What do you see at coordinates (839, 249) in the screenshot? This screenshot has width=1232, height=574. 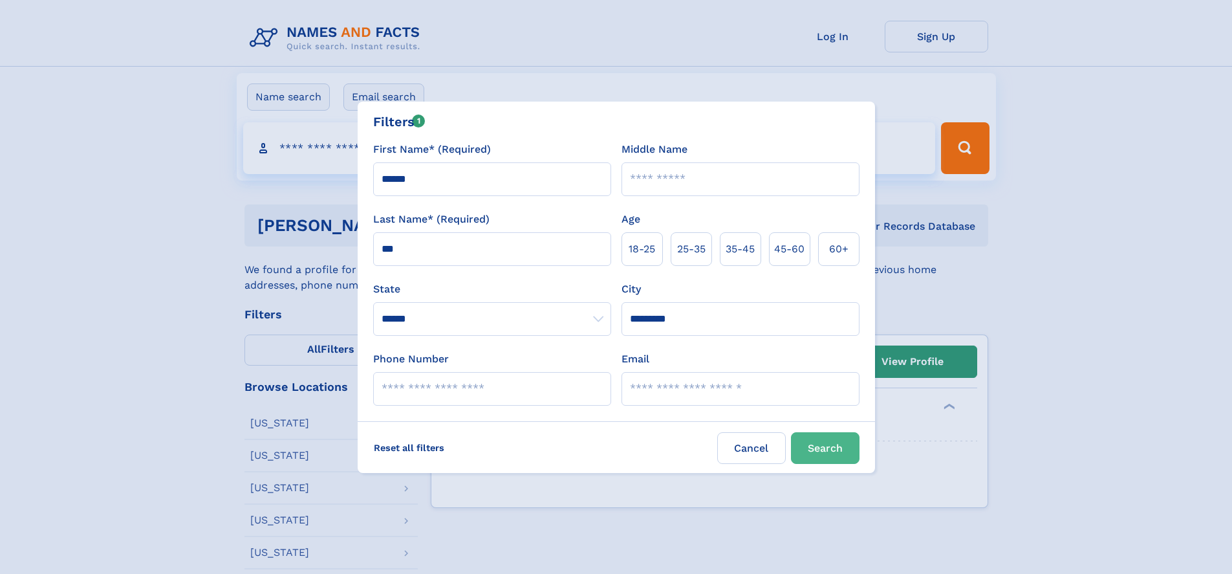 I see `span: 60+` at bounding box center [839, 249].